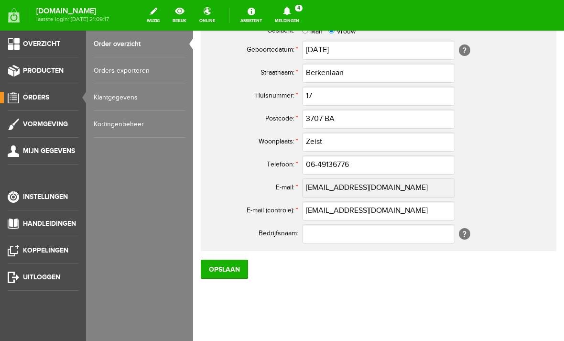  Describe the element at coordinates (42, 44) in the screenshot. I see `span: Overzicht` at that location.